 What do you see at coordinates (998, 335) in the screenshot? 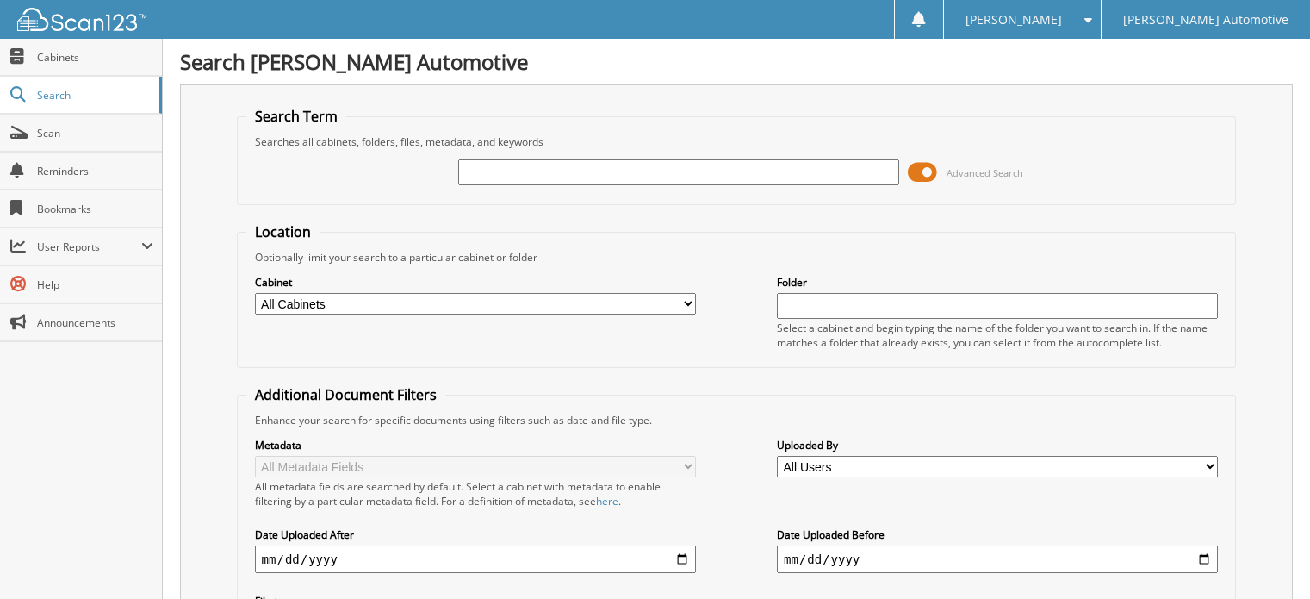
I see `div: Select a cabinet and begin typing the name of the folder you want to search in. If the name match...` at bounding box center [998, 335].